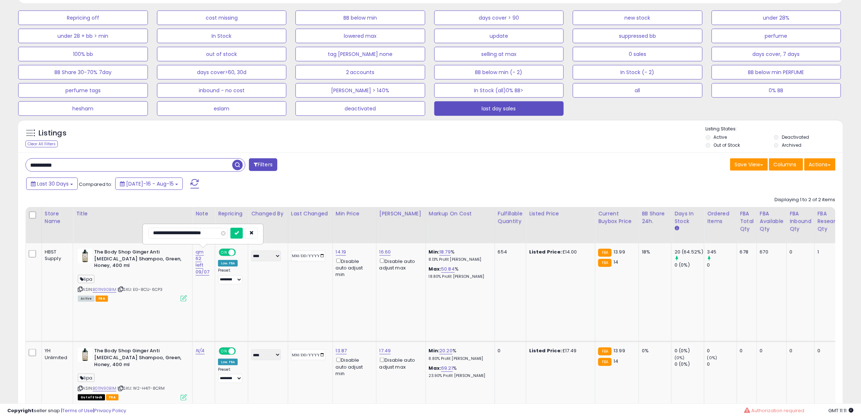 The width and height of the screenshot is (861, 418). Describe the element at coordinates (435, 368) in the screenshot. I see `b: Max:` at that location.